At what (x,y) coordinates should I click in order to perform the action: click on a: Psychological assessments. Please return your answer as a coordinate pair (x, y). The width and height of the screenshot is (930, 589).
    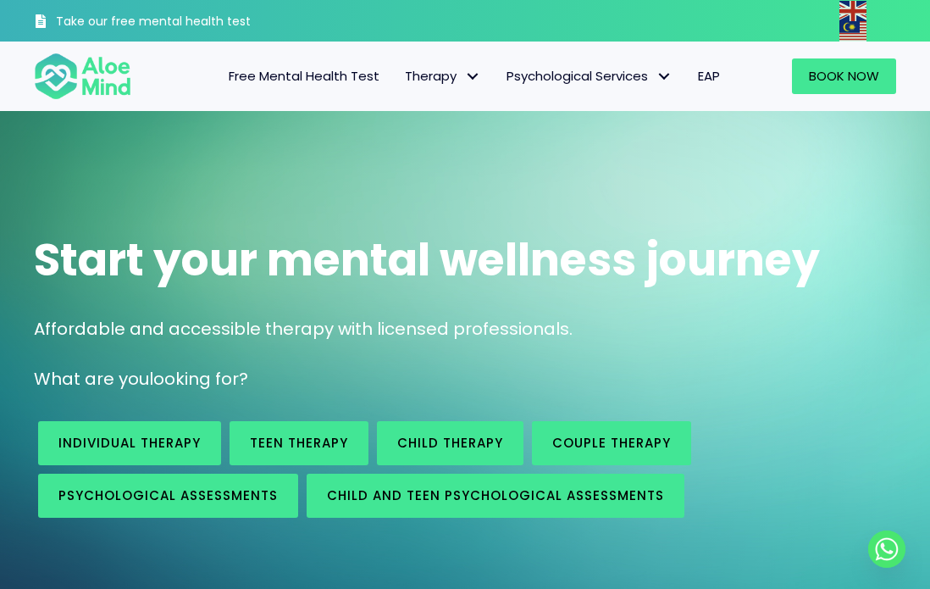
    Looking at the image, I should click on (168, 496).